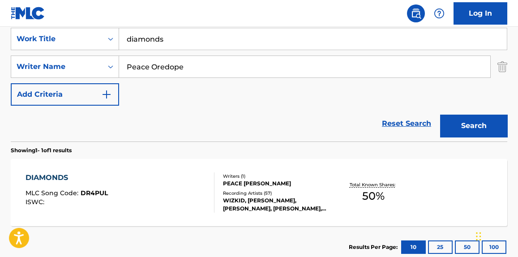 This screenshot has height=257, width=518. Describe the element at coordinates (57, 67) in the screenshot. I see `div: Writer Name` at that location.